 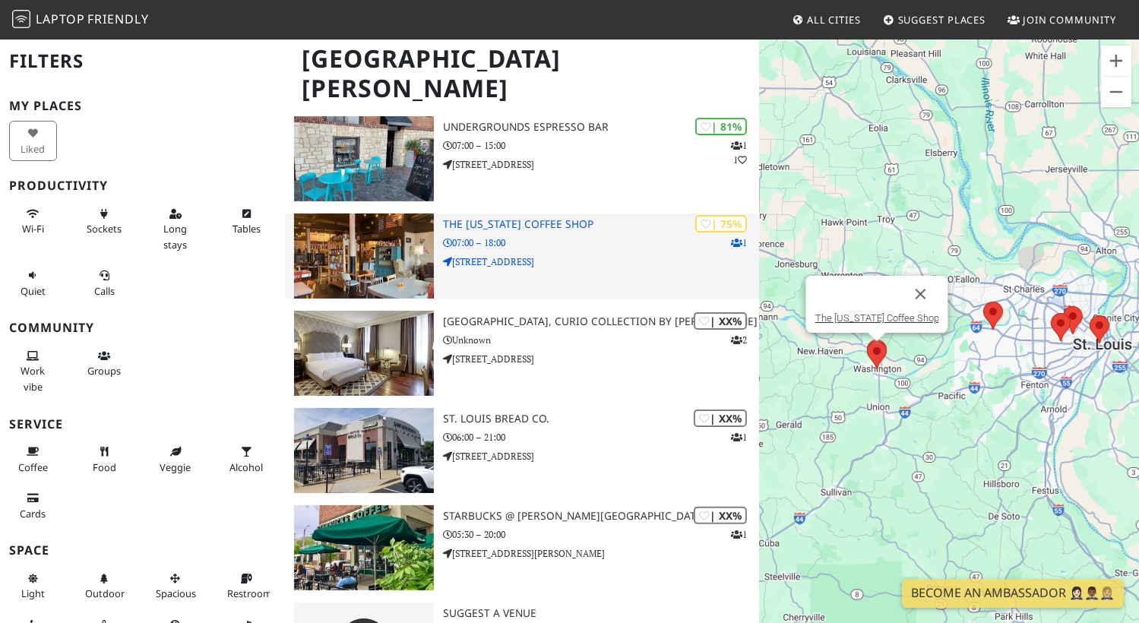 I want to click on a: All Cities, so click(x=826, y=20).